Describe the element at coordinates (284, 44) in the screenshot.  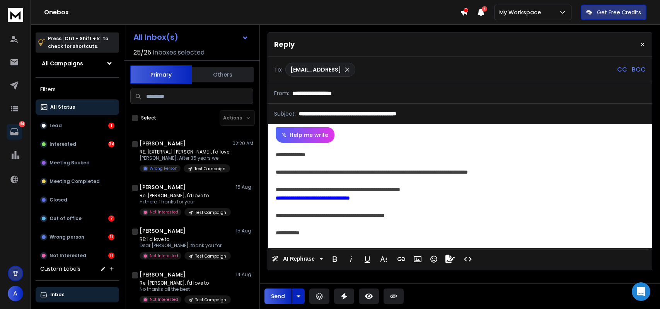
I see `p: Reply` at that location.